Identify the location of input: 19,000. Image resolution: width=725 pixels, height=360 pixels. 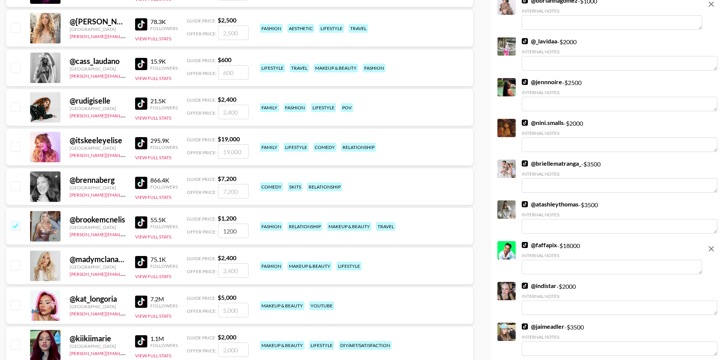
(233, 152).